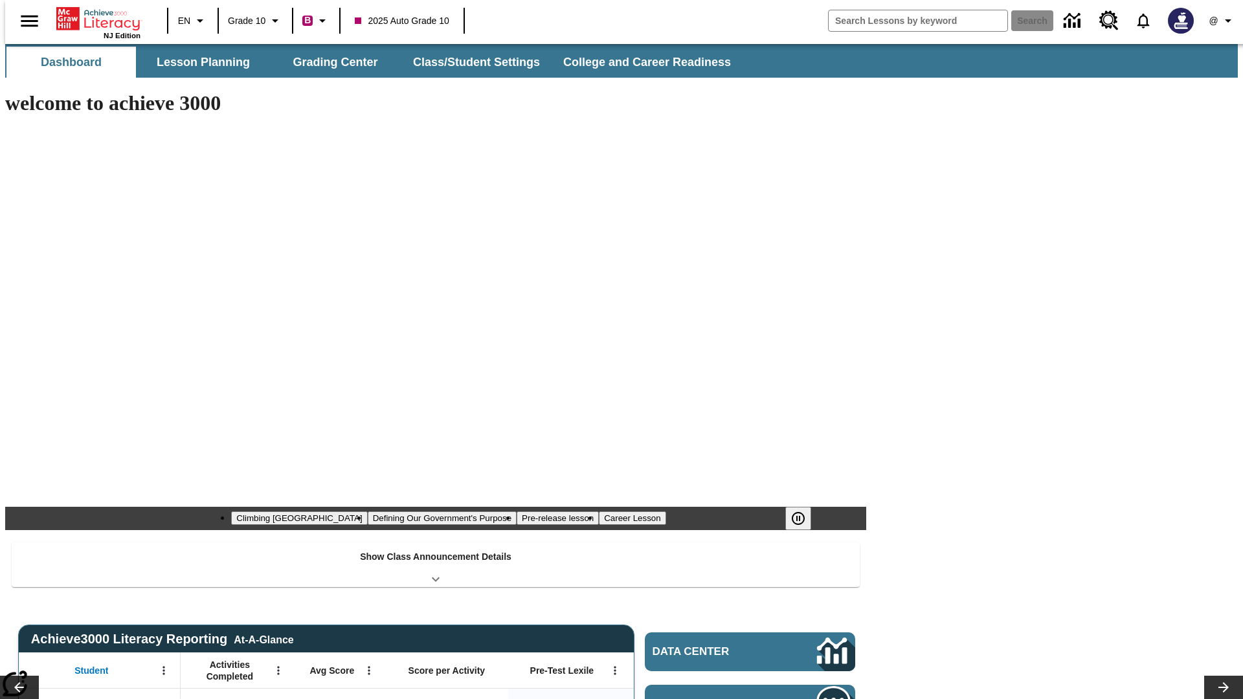 The height and width of the screenshot is (699, 1243). Describe the element at coordinates (332, 671) in the screenshot. I see `span: Avg Score` at that location.